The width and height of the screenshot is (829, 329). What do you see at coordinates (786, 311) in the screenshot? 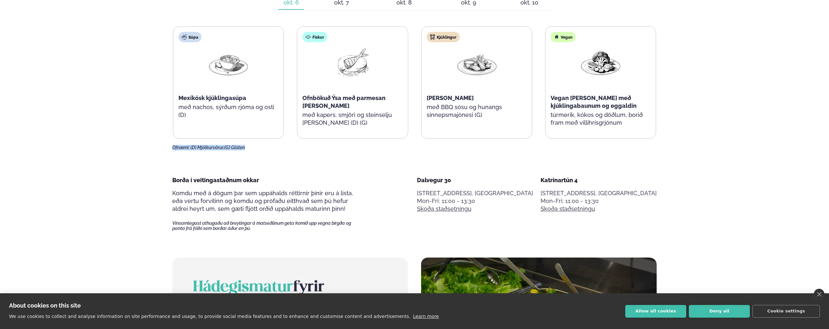
I see `button: Cookie settings` at bounding box center [786, 311].